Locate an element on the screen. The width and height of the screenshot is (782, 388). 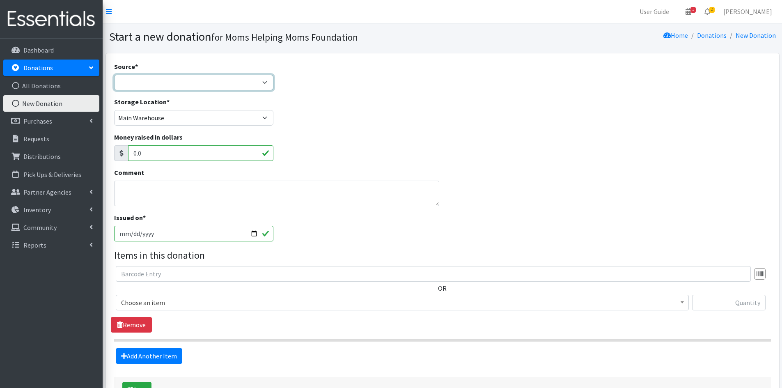
a: All Donations is located at coordinates (51, 86).